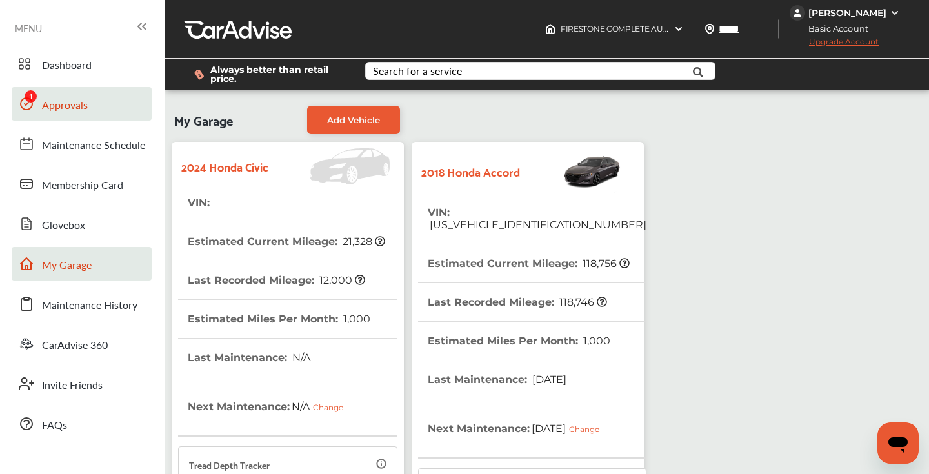 Image resolution: width=929 pixels, height=474 pixels. I want to click on a: Maintenance Schedule, so click(81, 144).